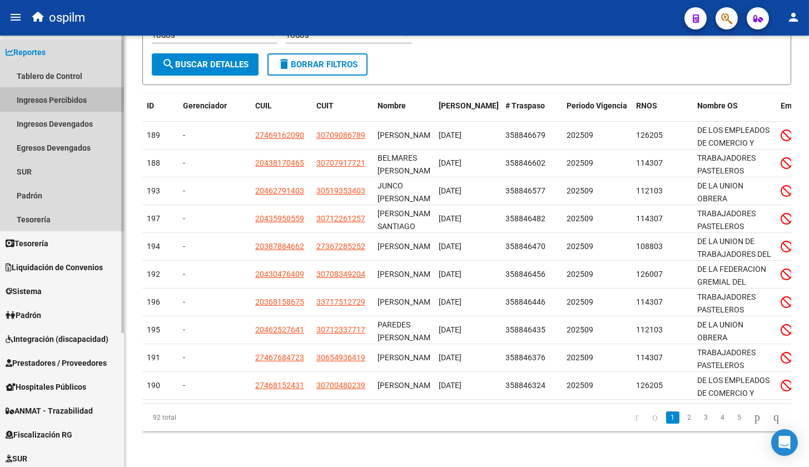 This screenshot has width=809, height=467. Describe the element at coordinates (168, 64) in the screenshot. I see `mat-icon: search` at that location.